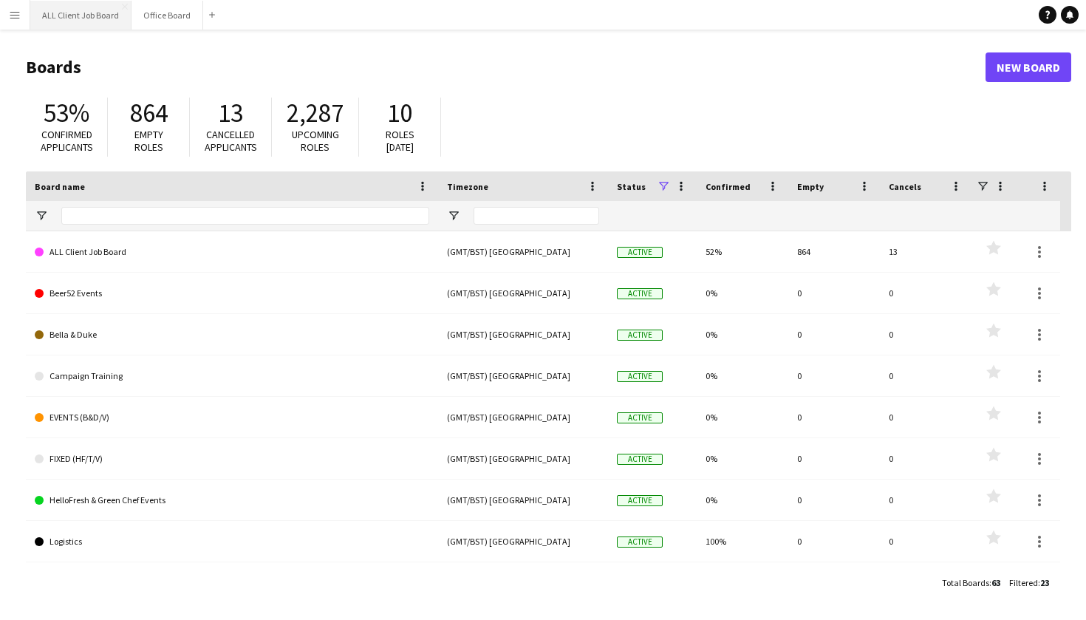  Describe the element at coordinates (231, 140) in the screenshot. I see `span: Cancelled applicants` at that location.